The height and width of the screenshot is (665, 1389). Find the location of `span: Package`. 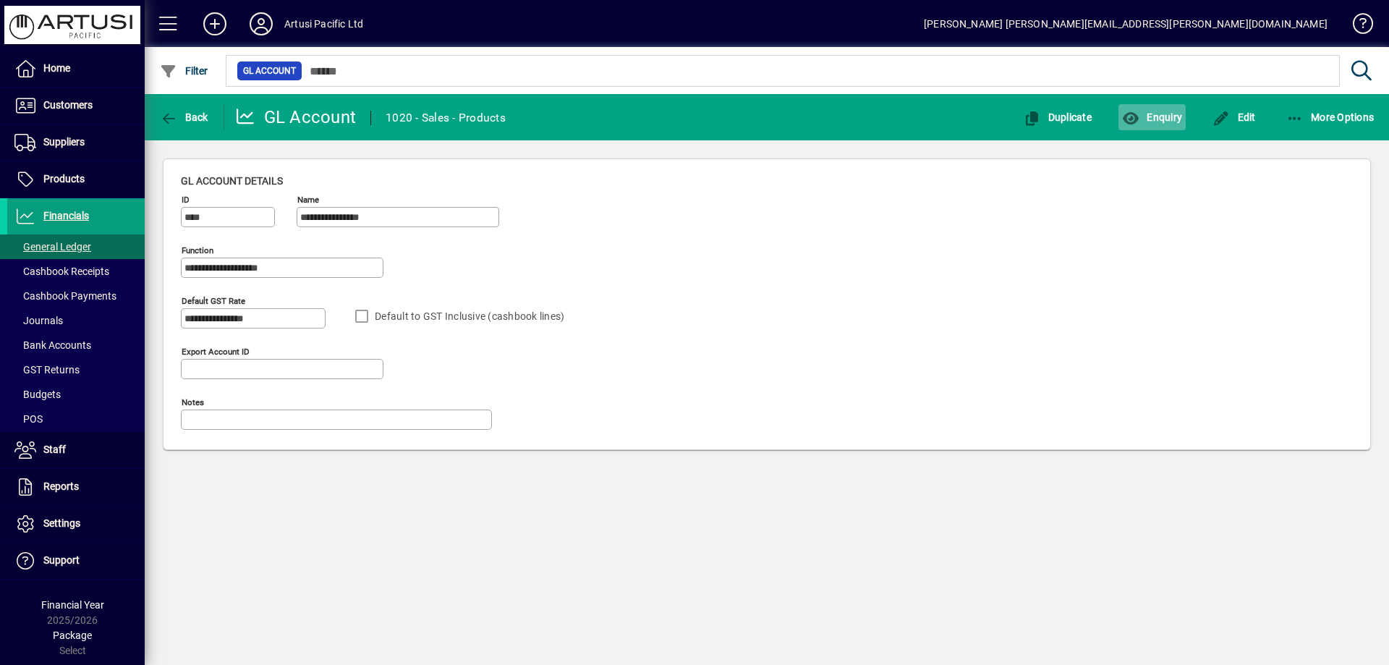

span: Package is located at coordinates (72, 635).